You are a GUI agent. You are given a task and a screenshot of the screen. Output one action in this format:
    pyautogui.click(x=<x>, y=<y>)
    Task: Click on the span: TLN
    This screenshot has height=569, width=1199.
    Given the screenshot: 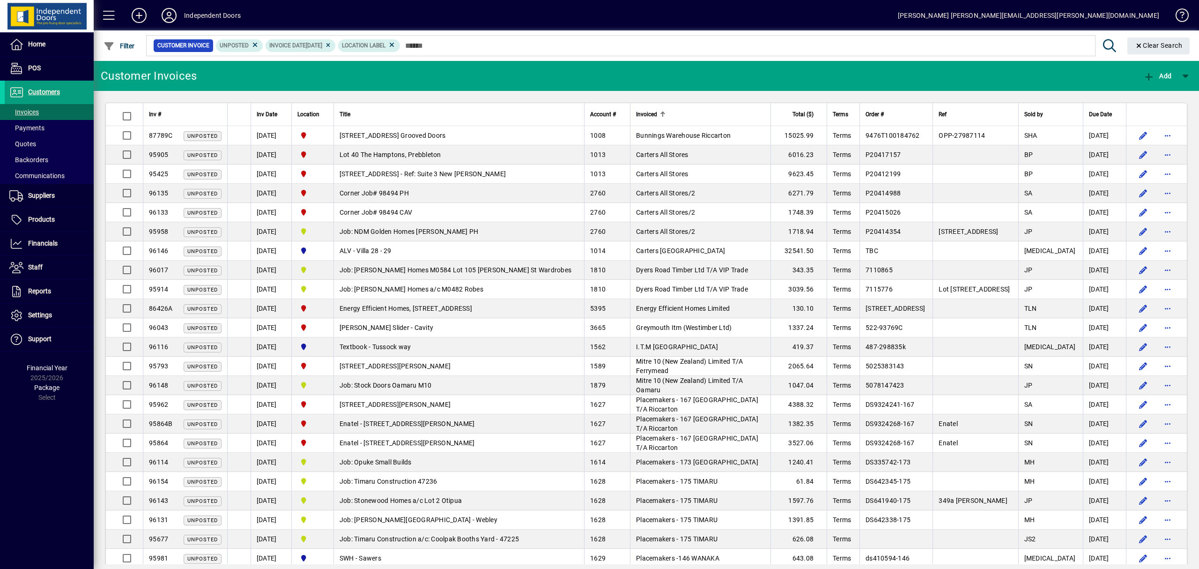 What is the action you would take?
    pyautogui.click(x=1031, y=327)
    